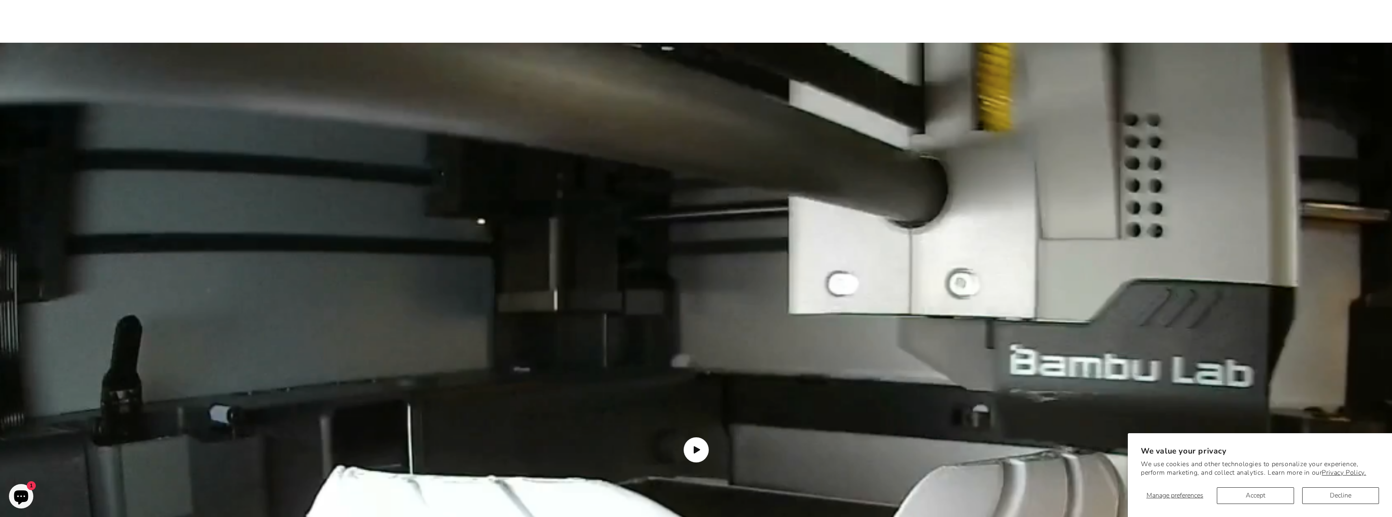  What do you see at coordinates (1175, 495) in the screenshot?
I see `button: Manage preferences` at bounding box center [1175, 495].